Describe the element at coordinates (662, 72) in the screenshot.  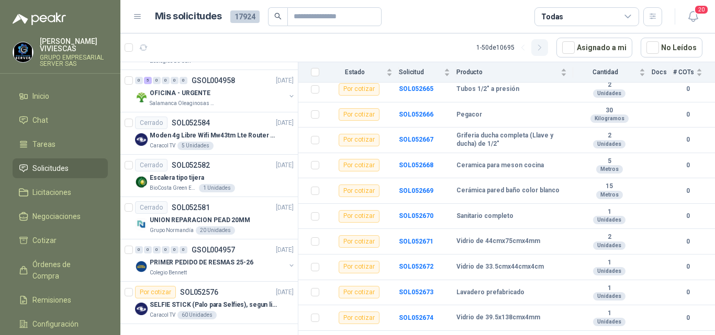
I see `th: Docs` at that location.